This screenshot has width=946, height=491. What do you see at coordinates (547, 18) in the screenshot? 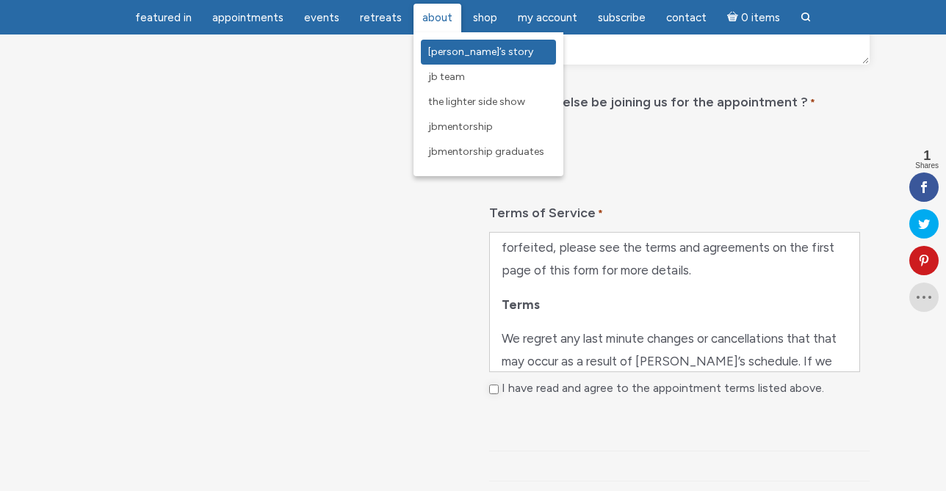
I see `a: My Account` at bounding box center [547, 18].